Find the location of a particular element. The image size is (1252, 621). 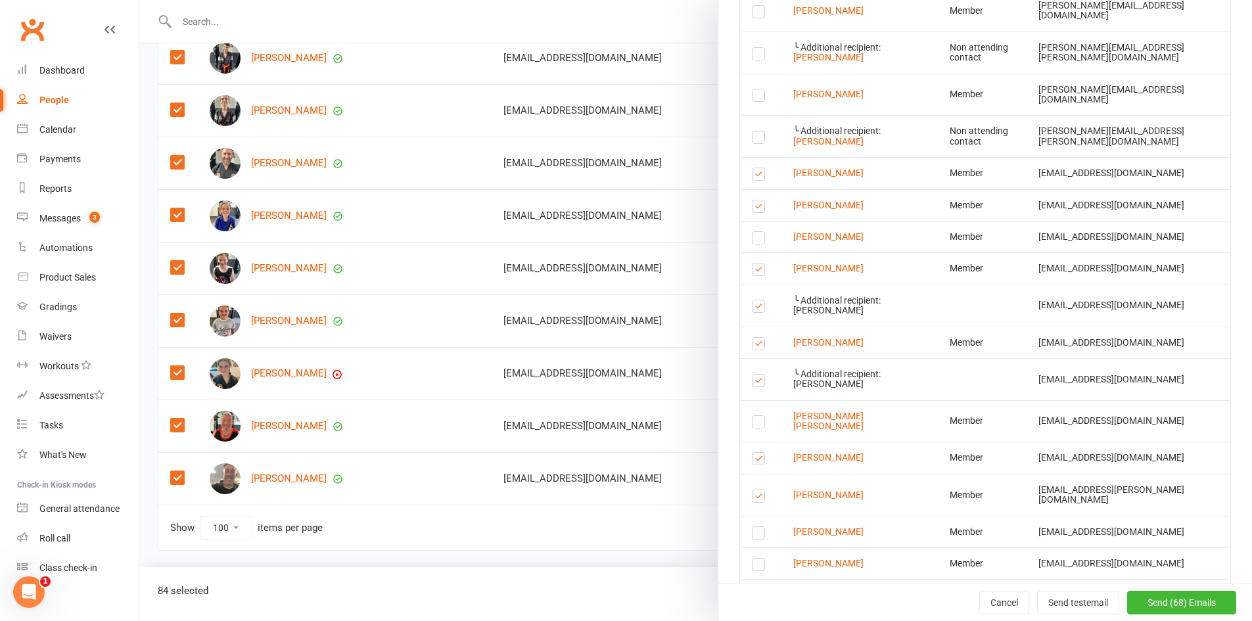

a: People is located at coordinates (78, 100).